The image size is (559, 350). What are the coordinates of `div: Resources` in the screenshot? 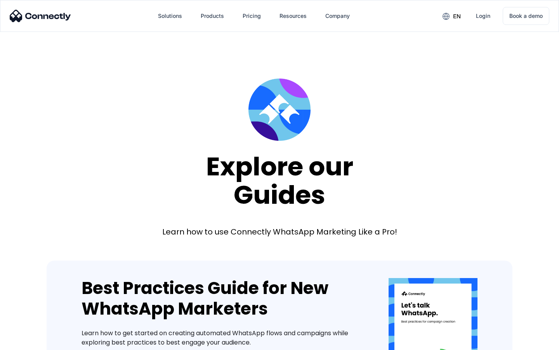 It's located at (293, 16).